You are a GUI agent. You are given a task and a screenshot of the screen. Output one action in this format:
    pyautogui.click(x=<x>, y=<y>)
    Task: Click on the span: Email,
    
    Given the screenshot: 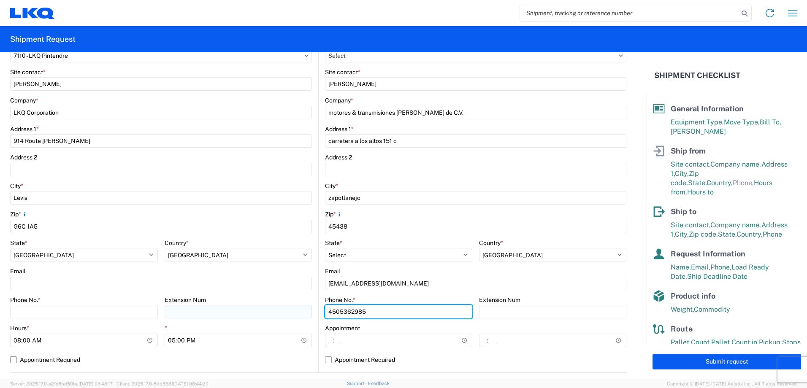 What is the action you would take?
    pyautogui.click(x=701, y=267)
    